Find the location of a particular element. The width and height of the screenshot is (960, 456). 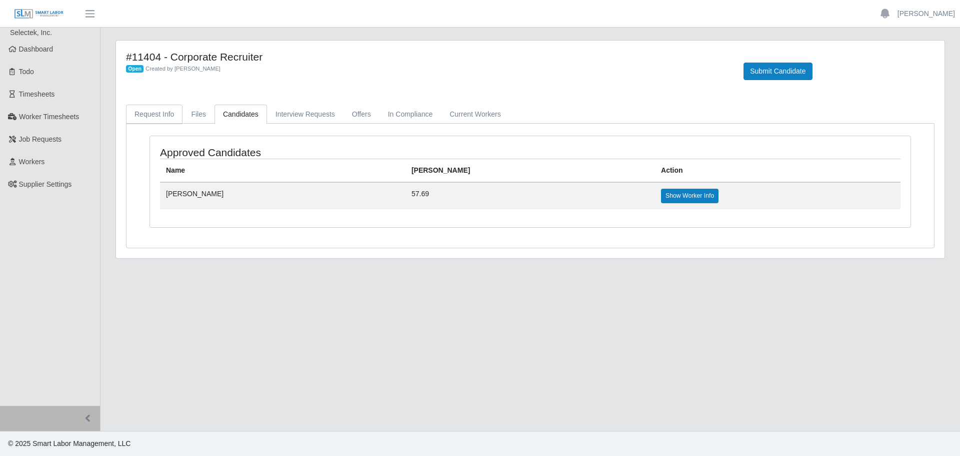

span: © 2025 Smart Labor Management, LLC is located at coordinates (69, 443).